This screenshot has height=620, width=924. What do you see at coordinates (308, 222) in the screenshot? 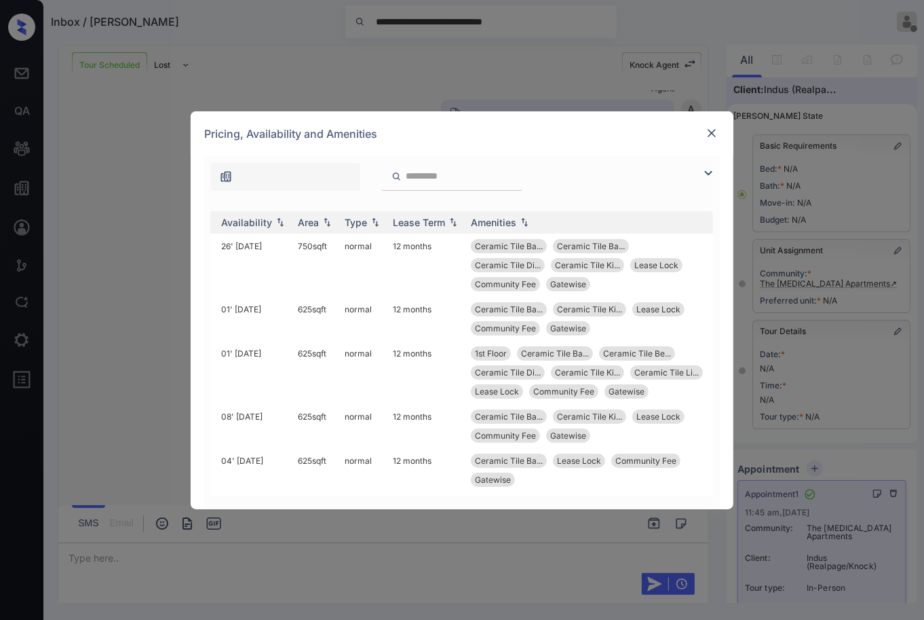
I see `div: Area` at bounding box center [308, 222].